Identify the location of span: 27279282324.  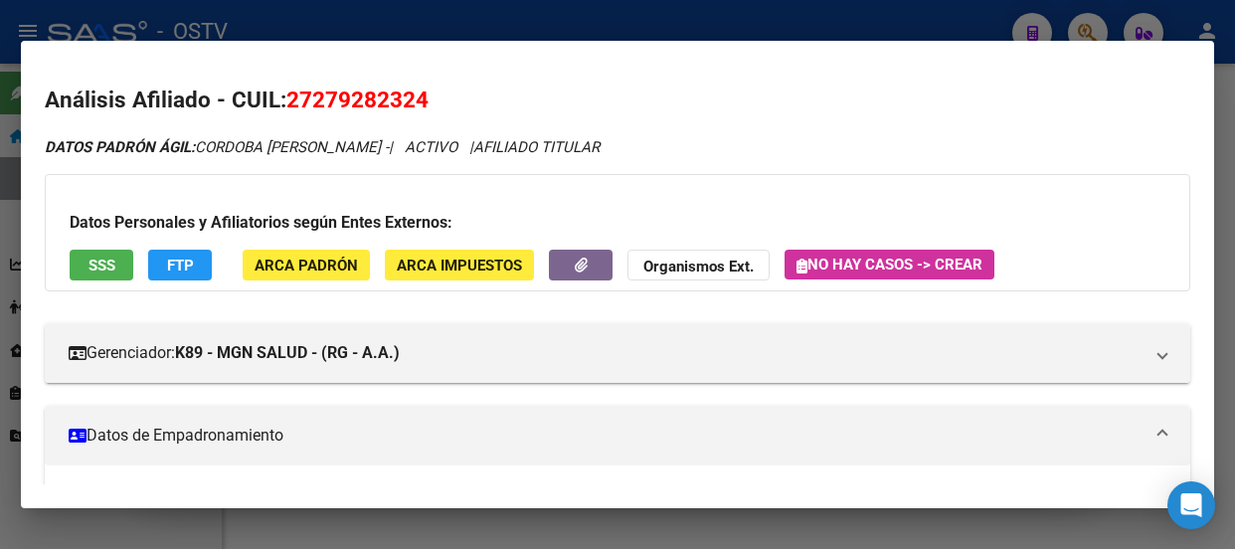
(357, 99).